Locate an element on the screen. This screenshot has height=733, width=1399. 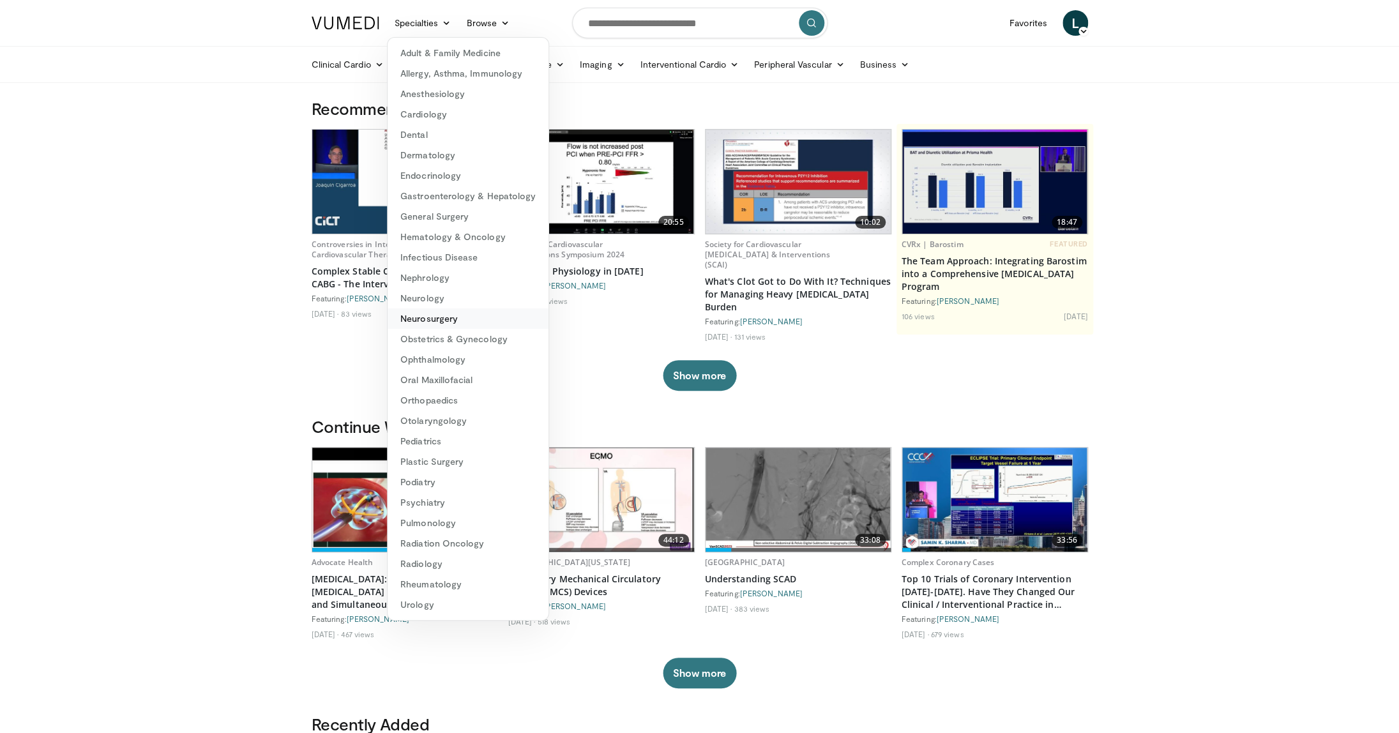
a: 21:28 is located at coordinates (405, 499).